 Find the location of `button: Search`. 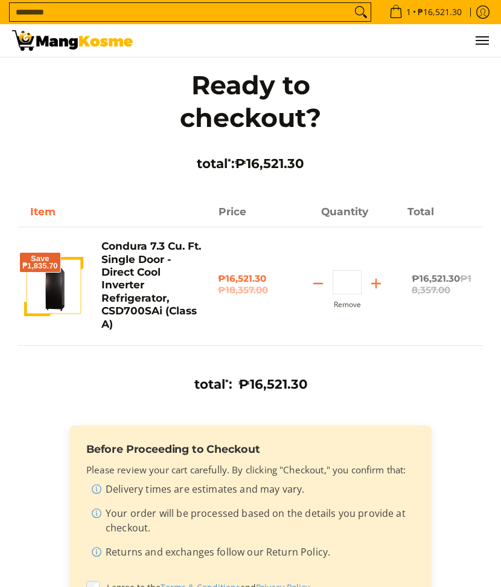

button: Search is located at coordinates (361, 12).